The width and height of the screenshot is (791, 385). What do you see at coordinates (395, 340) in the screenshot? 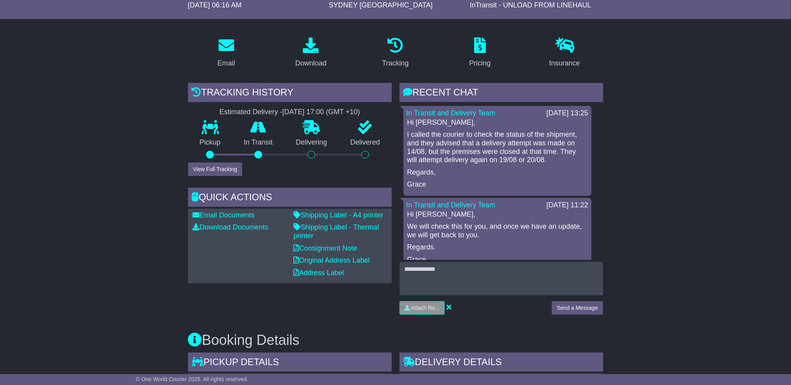
I see `h3: Booking Details` at bounding box center [395, 340].